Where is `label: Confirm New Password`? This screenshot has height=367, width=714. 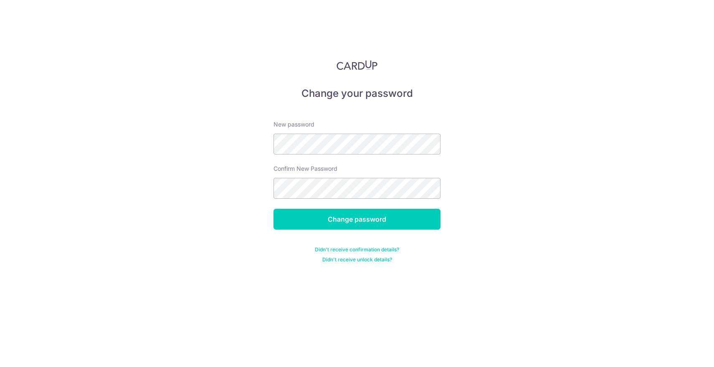
label: Confirm New Password is located at coordinates (305, 169).